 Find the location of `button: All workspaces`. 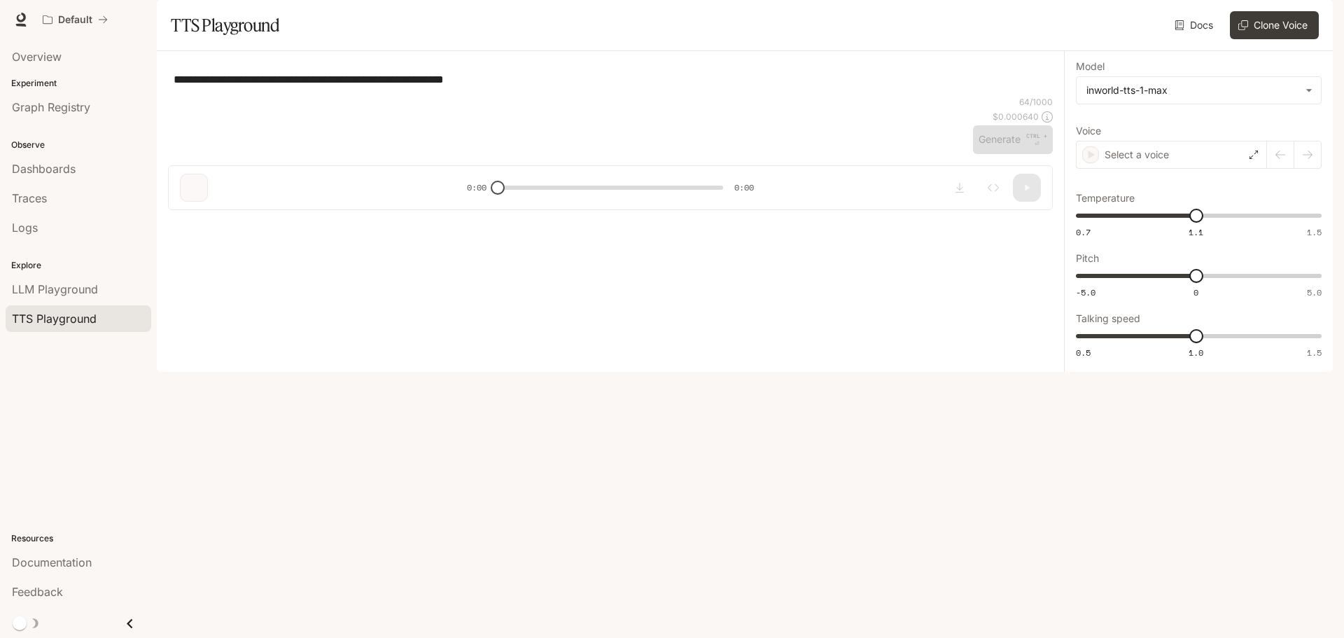

button: All workspaces is located at coordinates (75, 20).